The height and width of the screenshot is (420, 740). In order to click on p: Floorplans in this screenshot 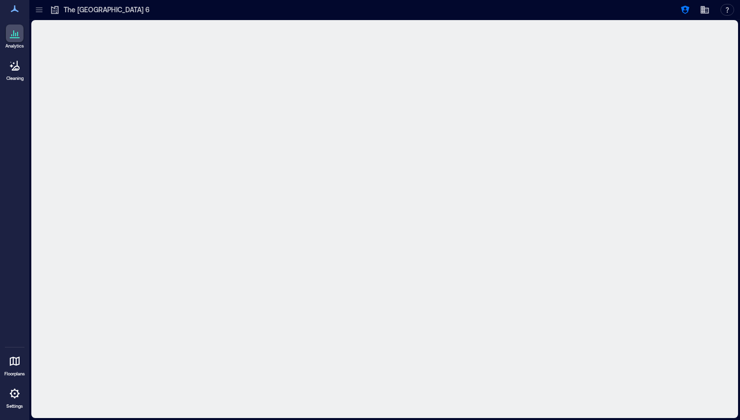, I will do `click(15, 374)`.